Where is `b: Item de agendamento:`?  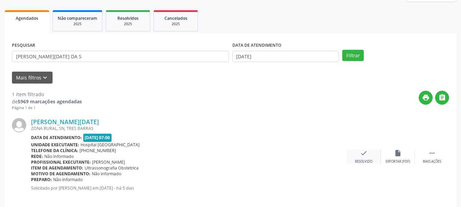 b: Item de agendamento: is located at coordinates (57, 168).